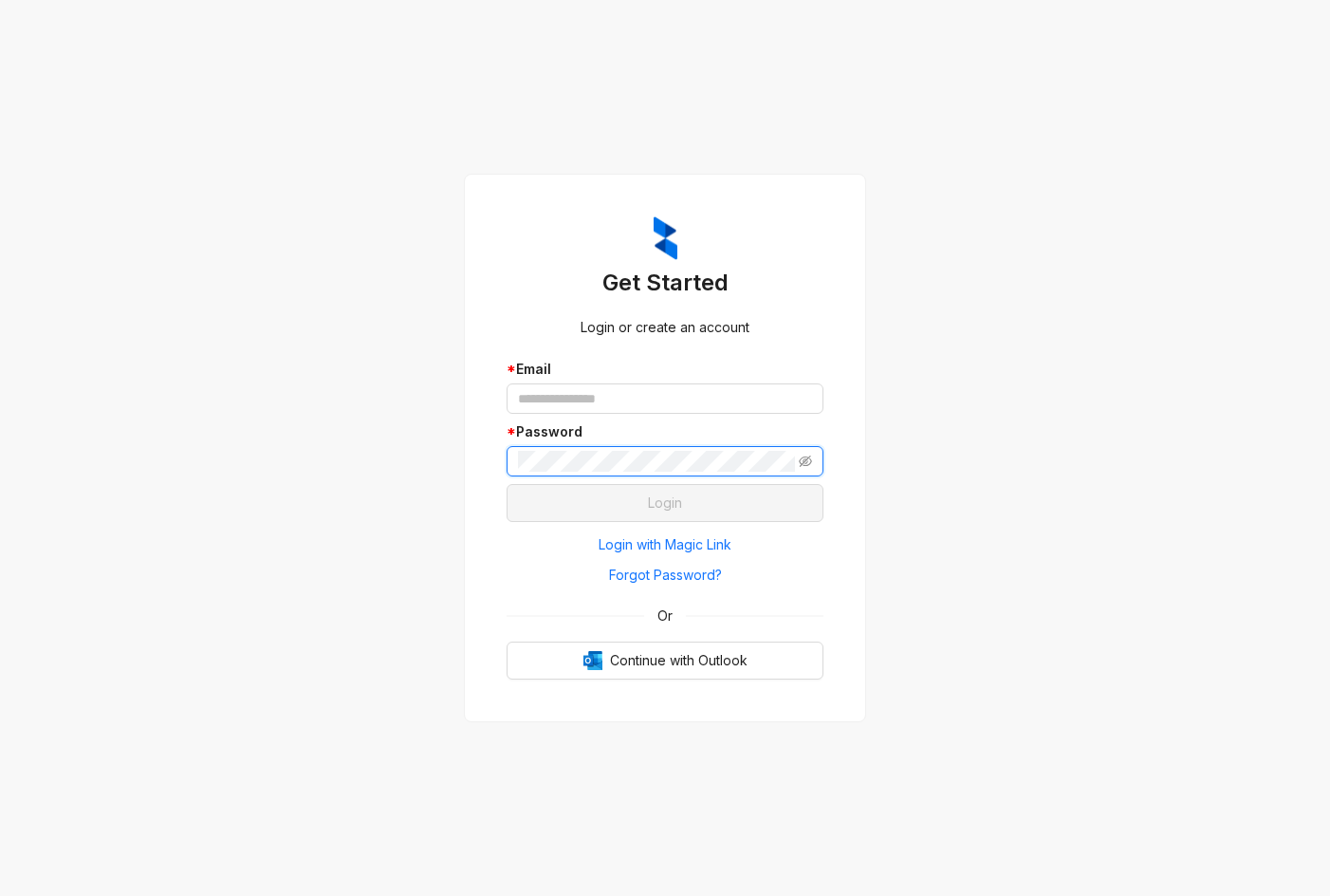 Image resolution: width=1330 pixels, height=896 pixels. What do you see at coordinates (806, 461) in the screenshot?
I see `span: eye-invisible` at bounding box center [806, 461].